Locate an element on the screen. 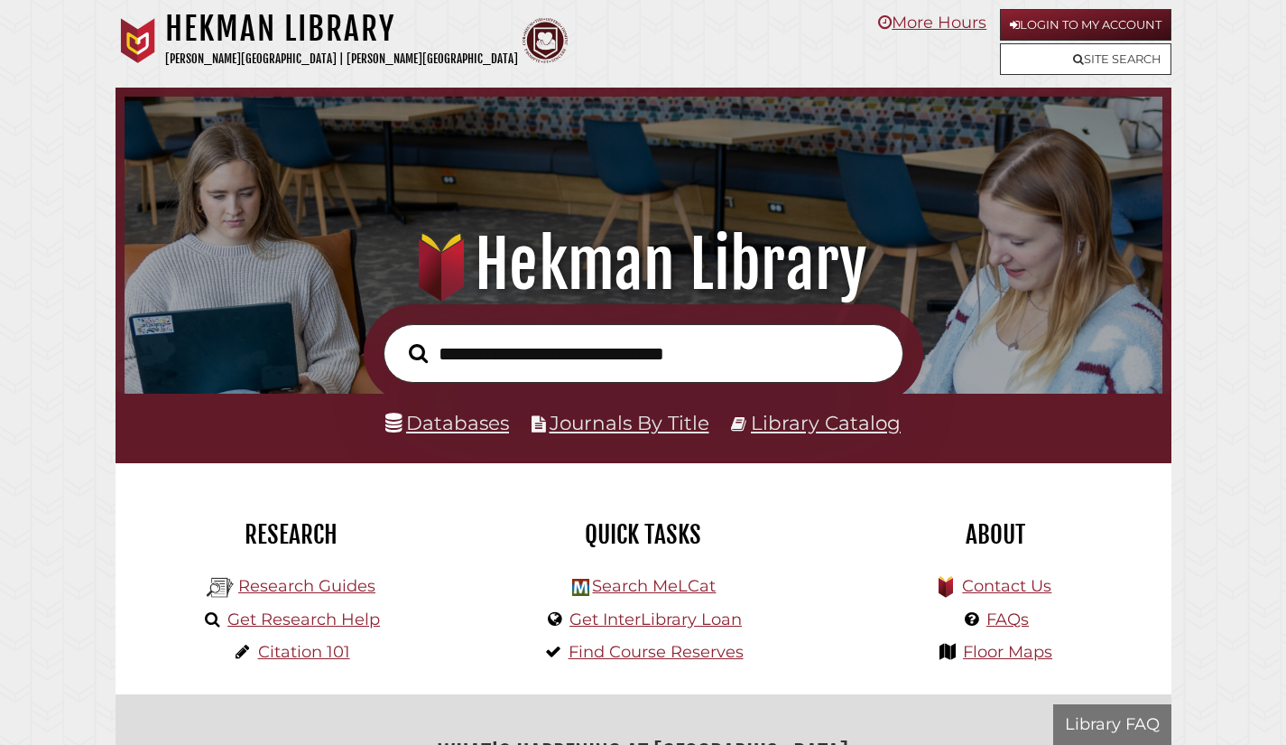 This screenshot has height=745, width=1286. a: Find Course Reserves is located at coordinates (656, 652).